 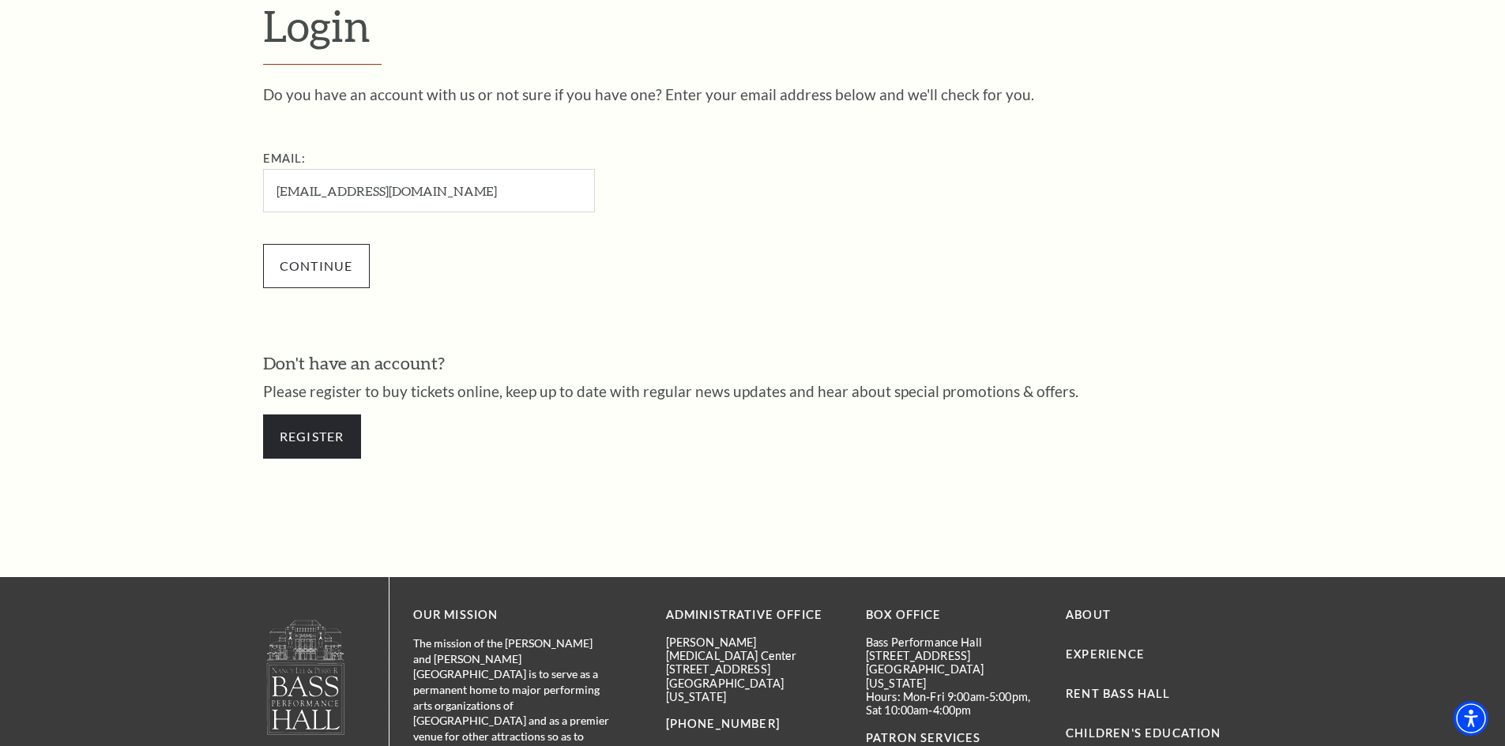 What do you see at coordinates (953, 615) in the screenshot?
I see `p: BOX OFFICE` at bounding box center [953, 615].